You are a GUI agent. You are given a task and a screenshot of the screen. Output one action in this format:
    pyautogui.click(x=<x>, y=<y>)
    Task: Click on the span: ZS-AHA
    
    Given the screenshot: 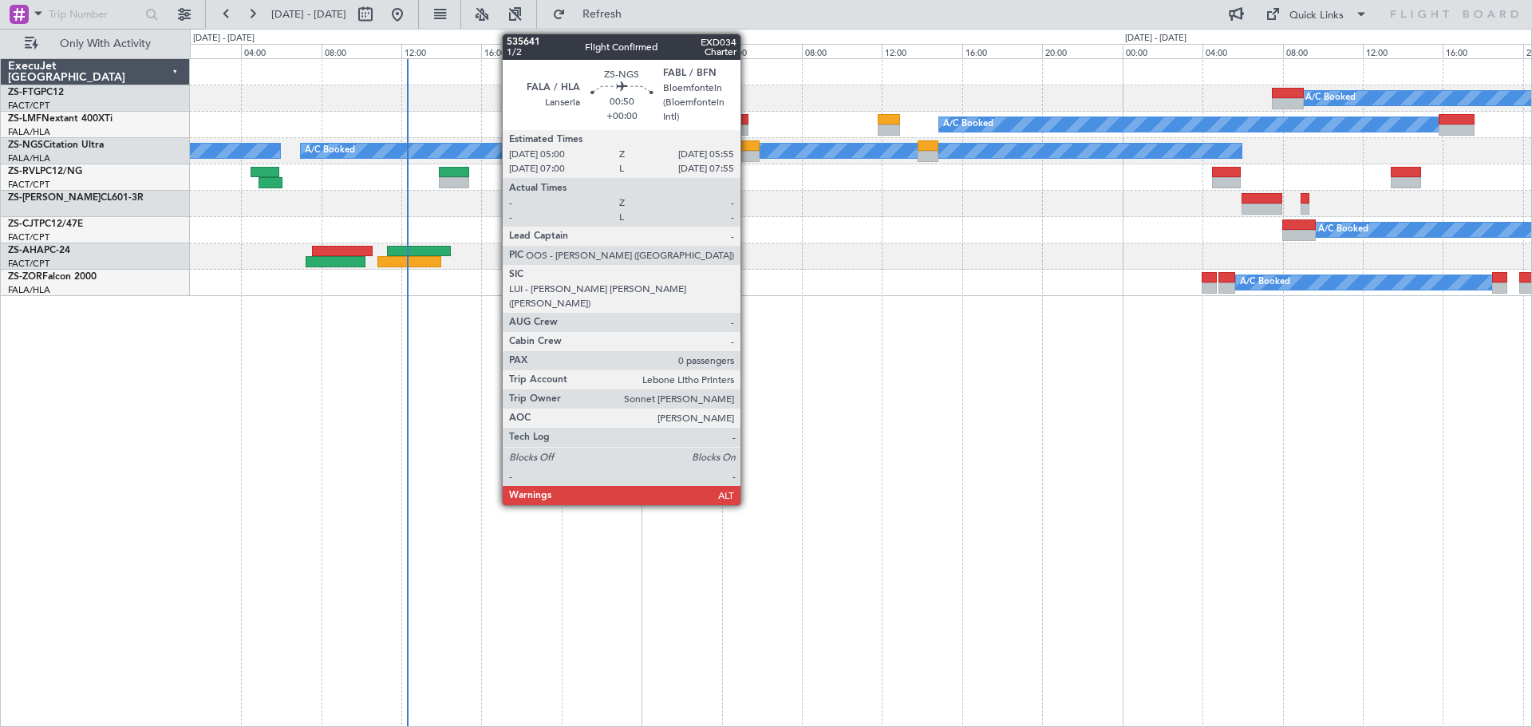 What is the action you would take?
    pyautogui.click(x=26, y=250)
    